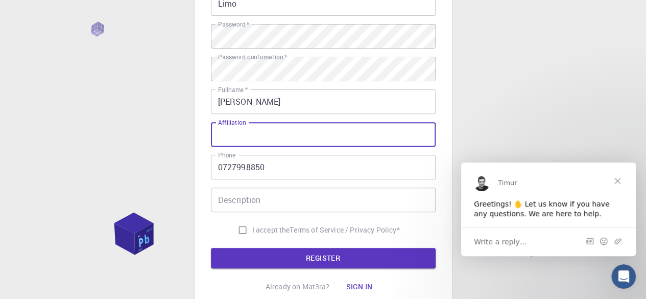  I want to click on span: Write a reply…, so click(39, 79).